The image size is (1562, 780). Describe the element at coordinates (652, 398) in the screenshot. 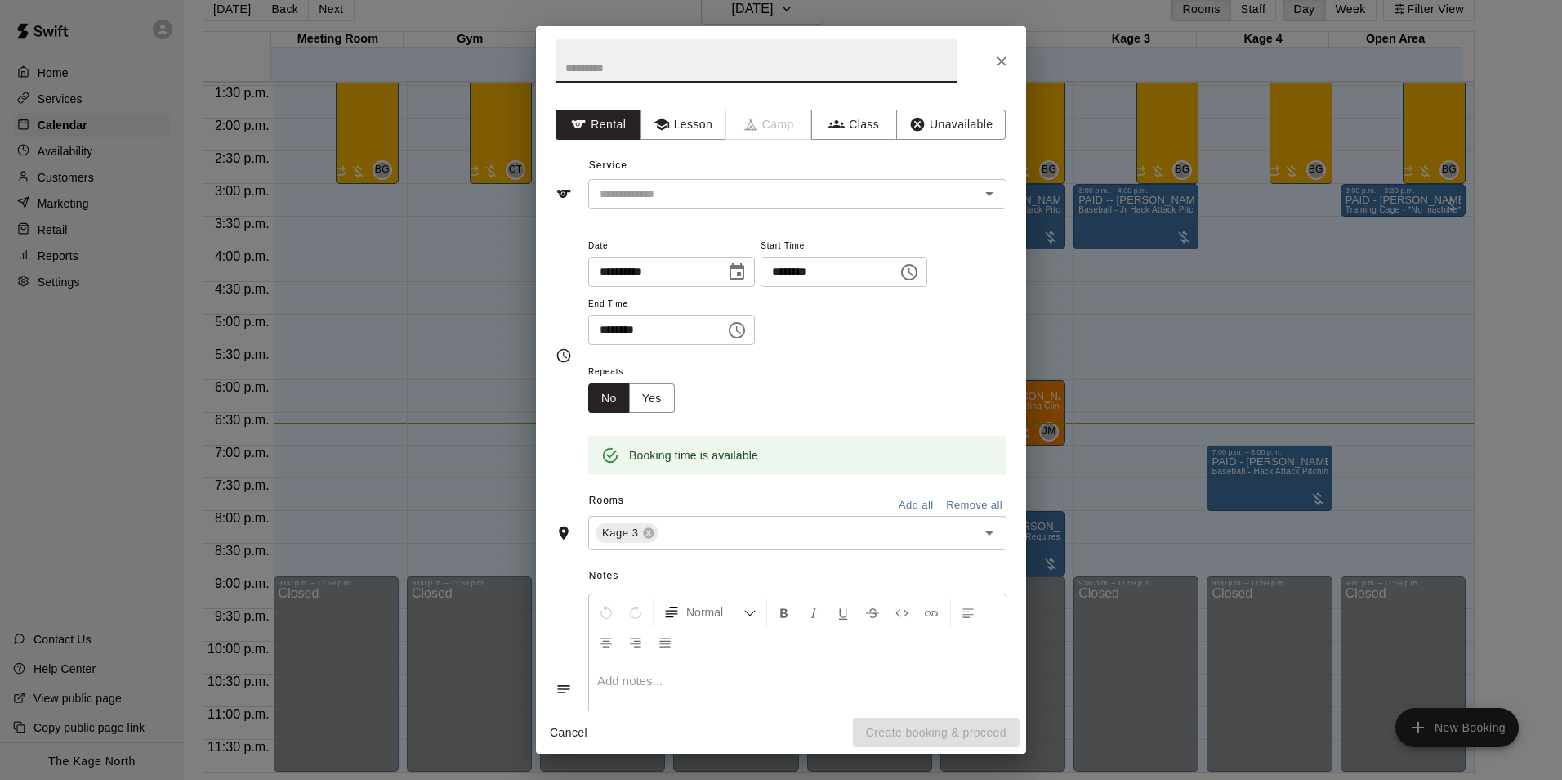

I see `button: Yes` at that location.